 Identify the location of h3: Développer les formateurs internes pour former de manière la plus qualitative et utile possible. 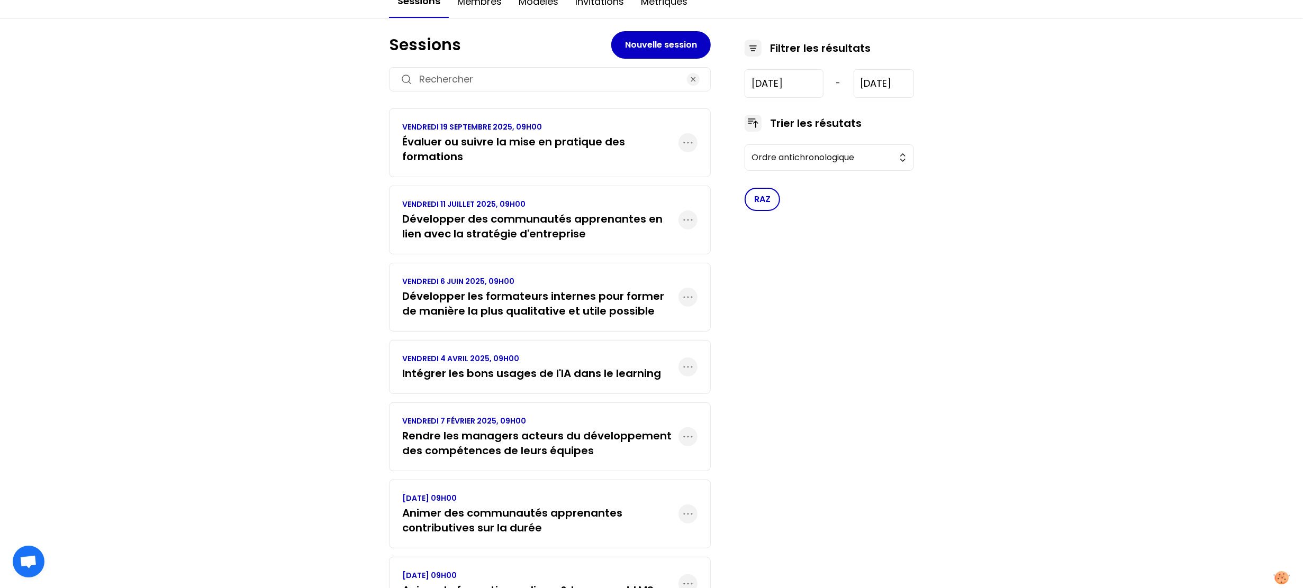
(540, 304).